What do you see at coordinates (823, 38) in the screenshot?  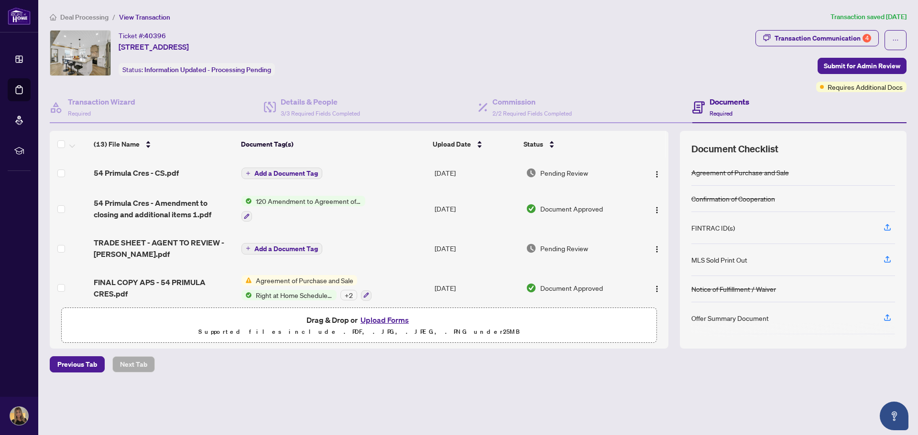 I see `div: Transaction Communication` at bounding box center [823, 38].